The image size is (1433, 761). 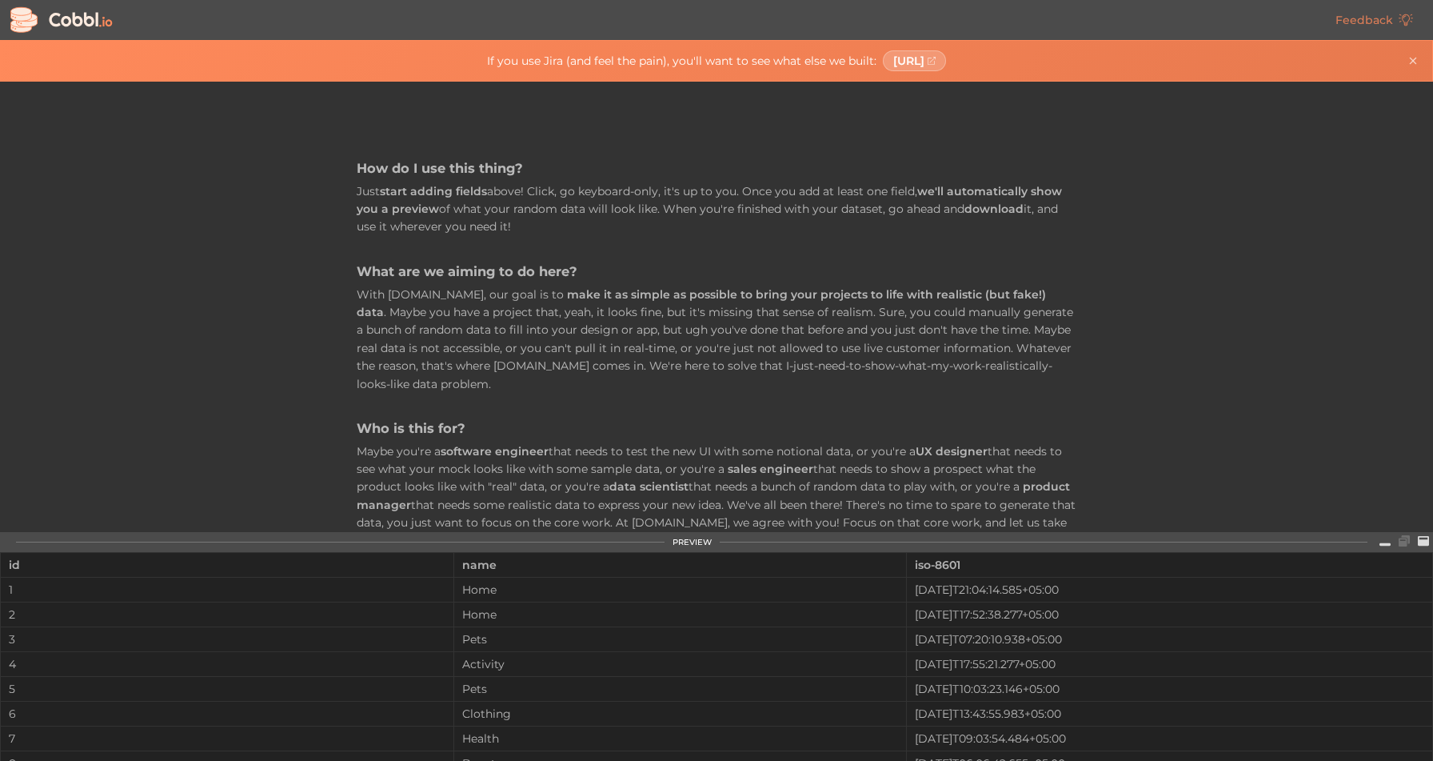 I want to click on div: 2, so click(x=227, y=614).